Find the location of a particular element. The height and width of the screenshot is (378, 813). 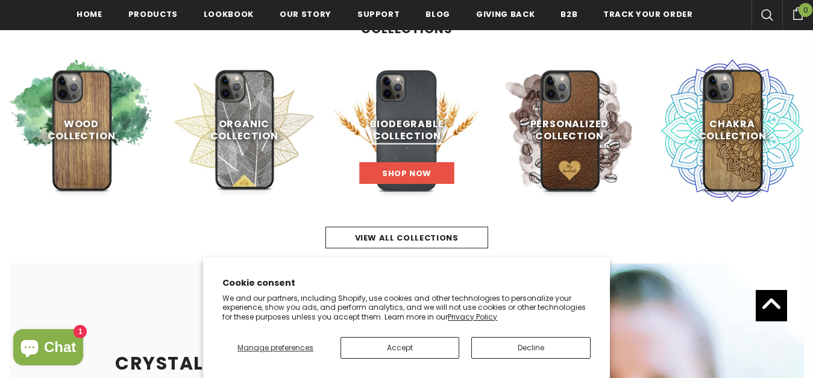

span: CRYSTAL MEADOW is located at coordinates (207, 363).